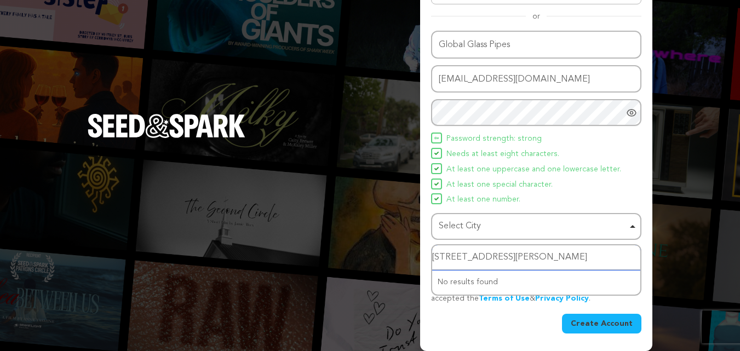  I want to click on span: At least one special character., so click(499, 185).